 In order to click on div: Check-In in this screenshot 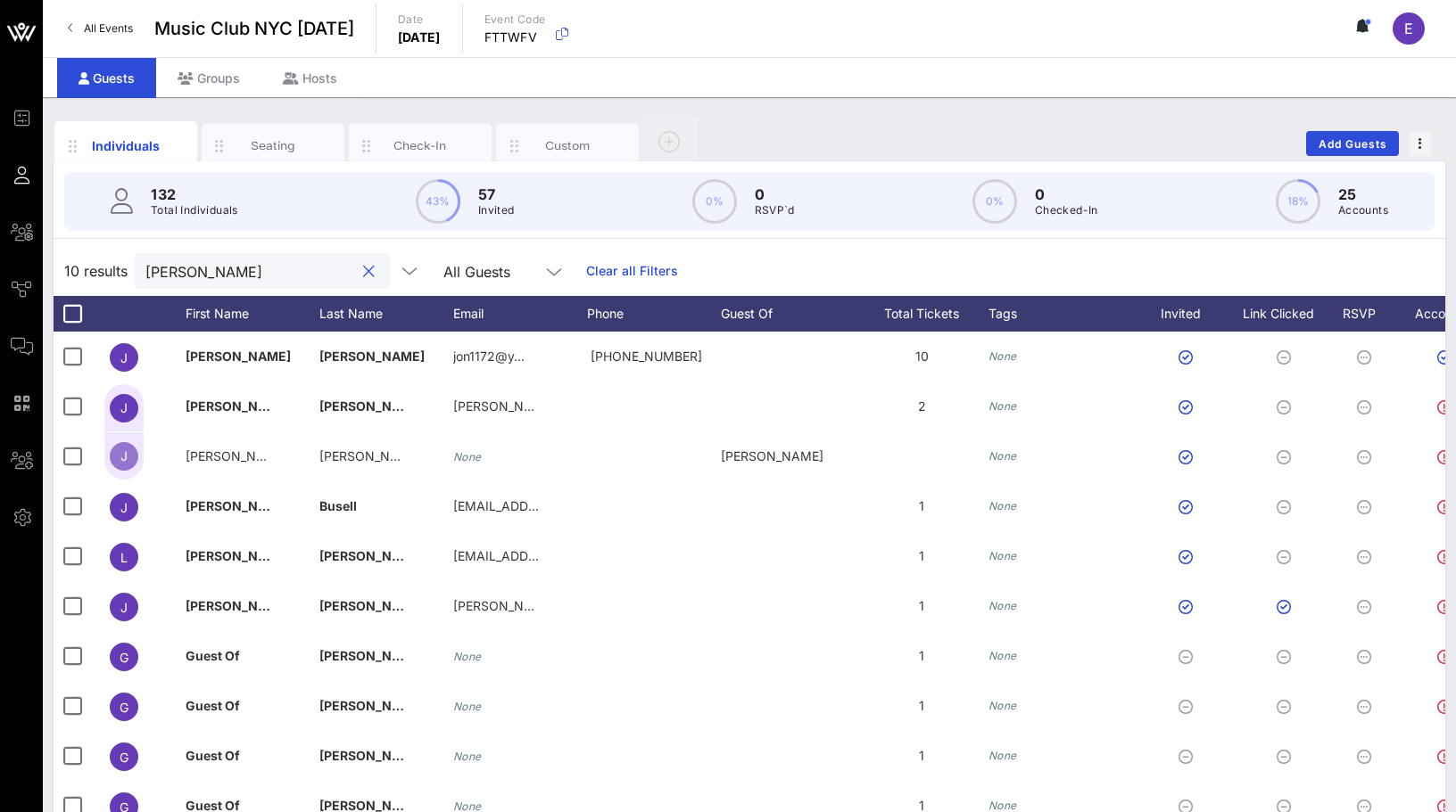, I will do `click(420, 145)`.